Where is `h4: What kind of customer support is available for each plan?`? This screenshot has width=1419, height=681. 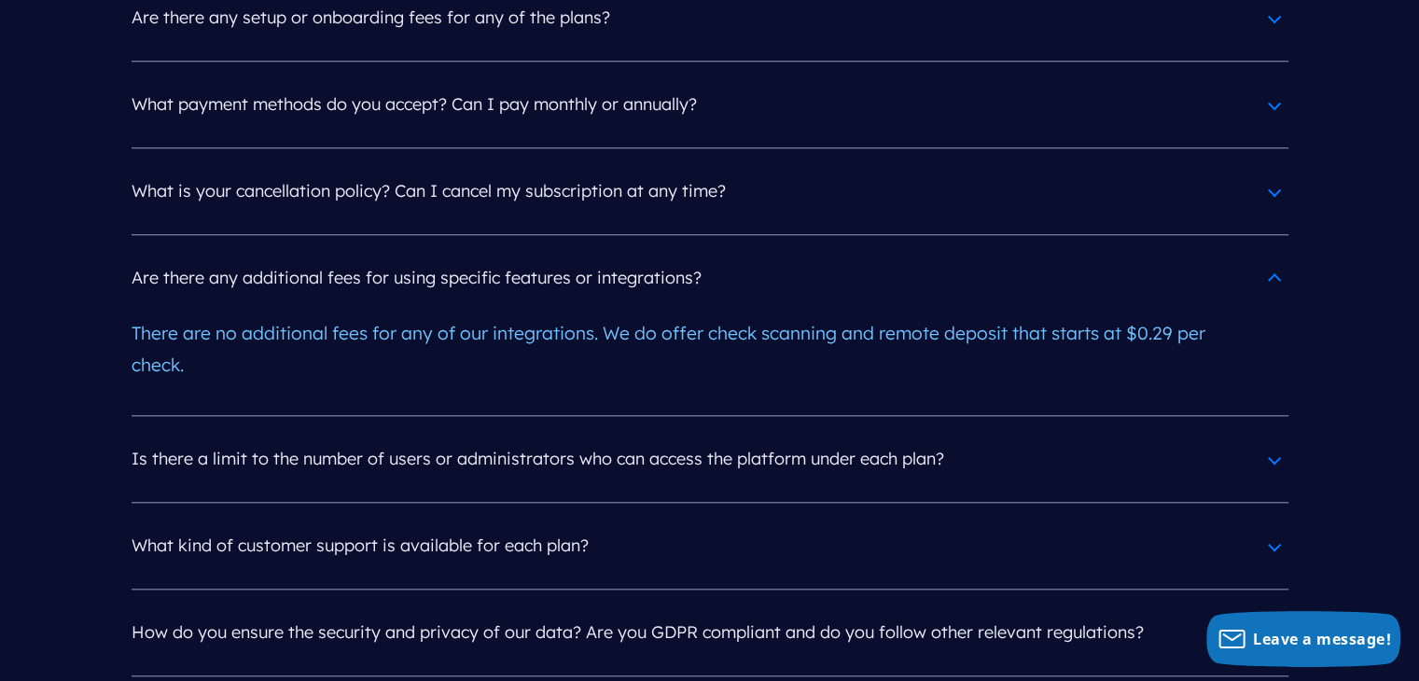
h4: What kind of customer support is available for each plan? is located at coordinates (710, 546).